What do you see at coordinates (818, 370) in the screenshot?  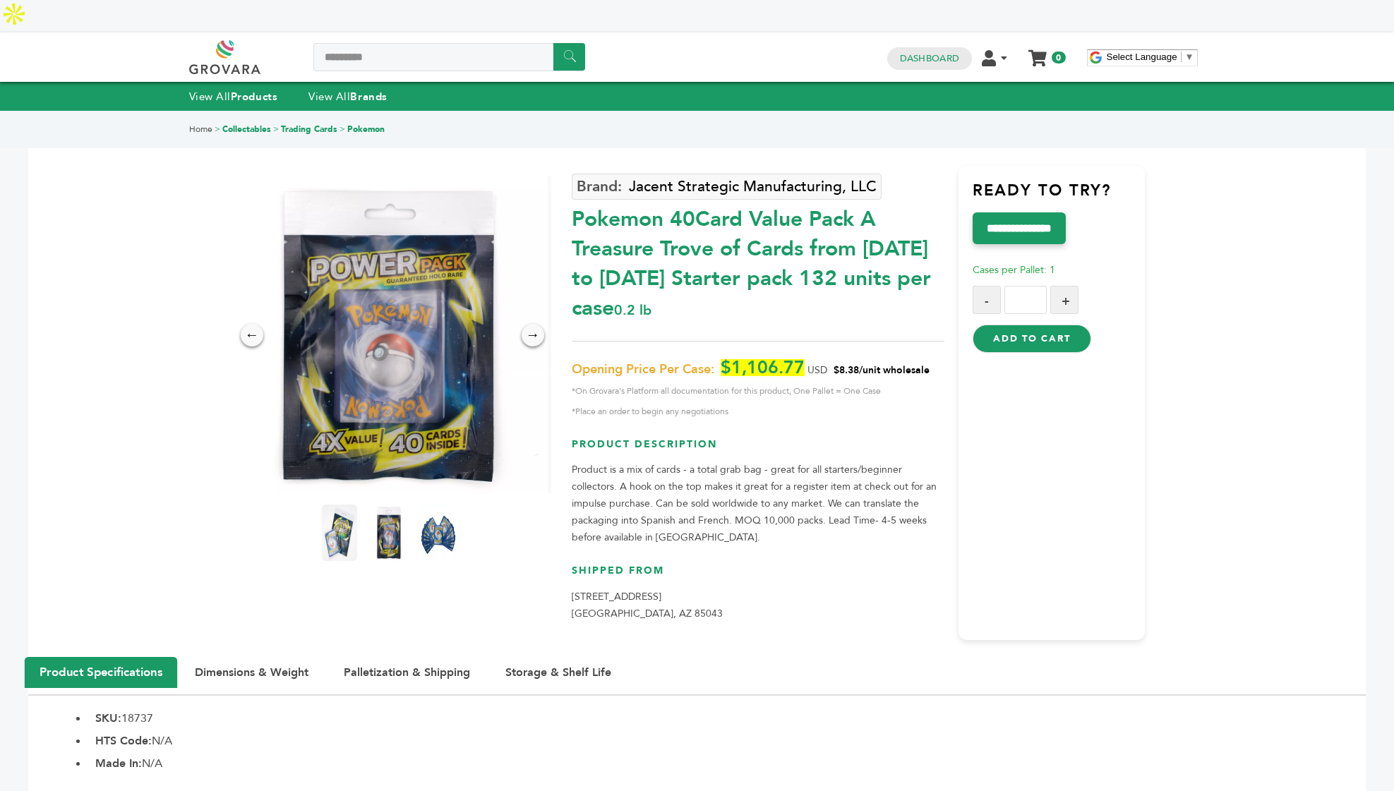 I see `span: USD` at bounding box center [818, 370].